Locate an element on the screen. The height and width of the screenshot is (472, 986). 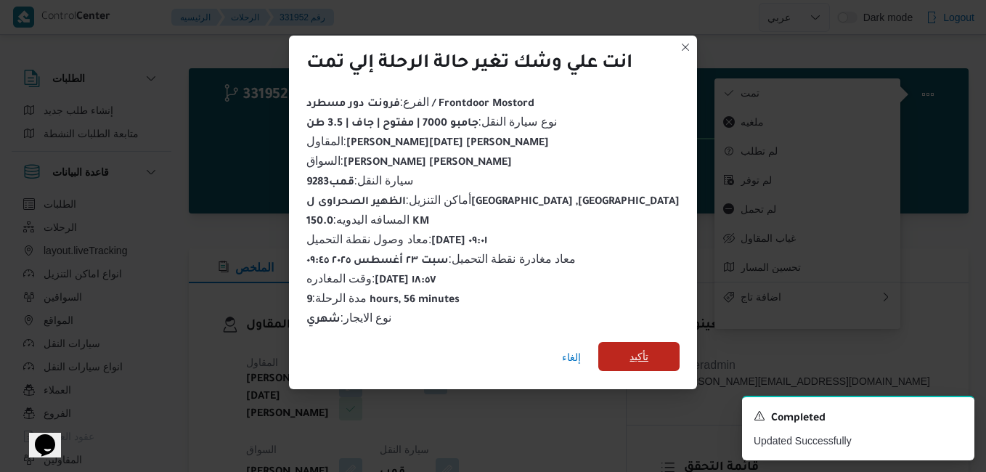
div: Notification is located at coordinates (858, 418).